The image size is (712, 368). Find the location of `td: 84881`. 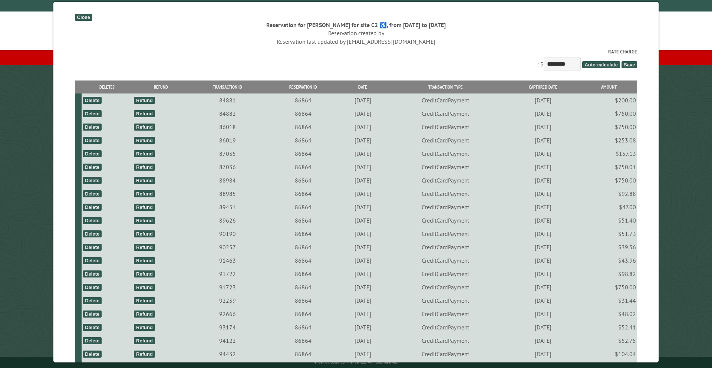

td: 84881 is located at coordinates (228, 100).